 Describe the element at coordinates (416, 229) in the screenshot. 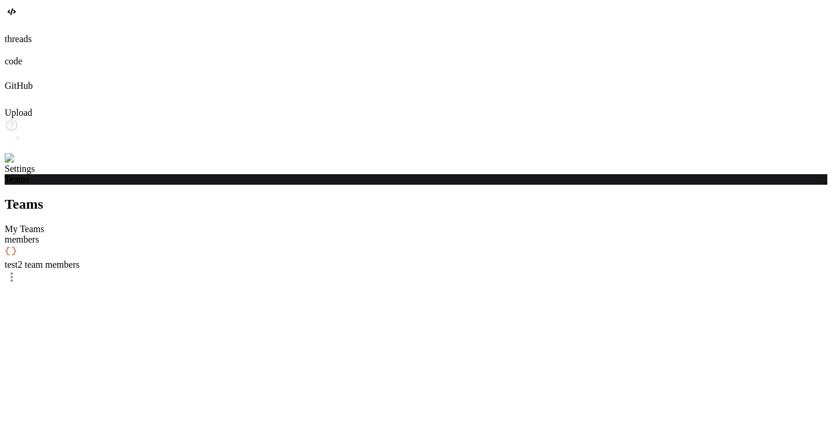

I see `div: My Teams` at that location.